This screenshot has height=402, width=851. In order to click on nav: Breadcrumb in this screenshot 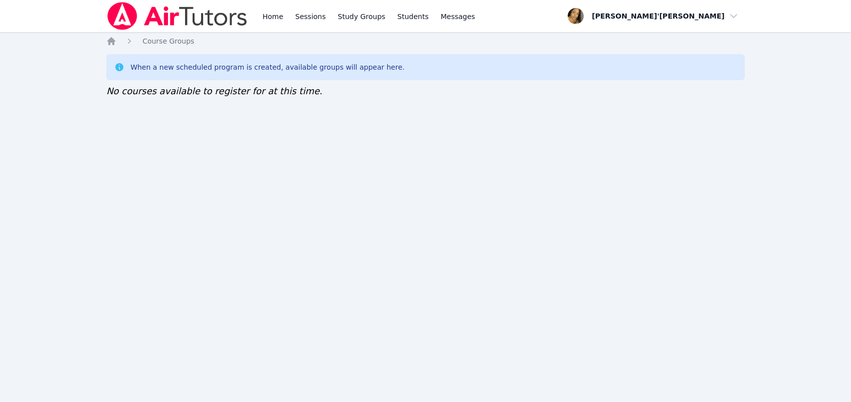, I will do `click(425, 41)`.